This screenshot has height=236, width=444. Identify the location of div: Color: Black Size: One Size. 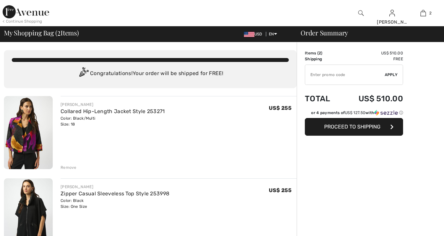
(115, 203).